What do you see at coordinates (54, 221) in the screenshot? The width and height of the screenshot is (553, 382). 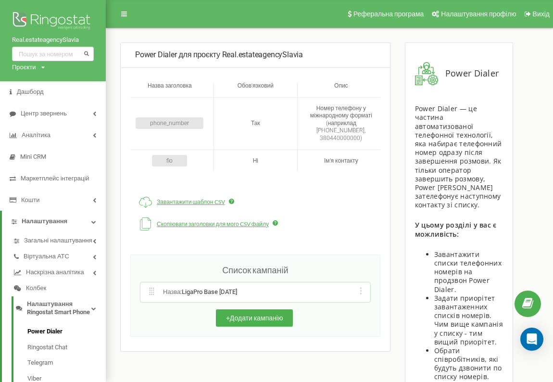 I see `a: Налаштування` at bounding box center [54, 221].